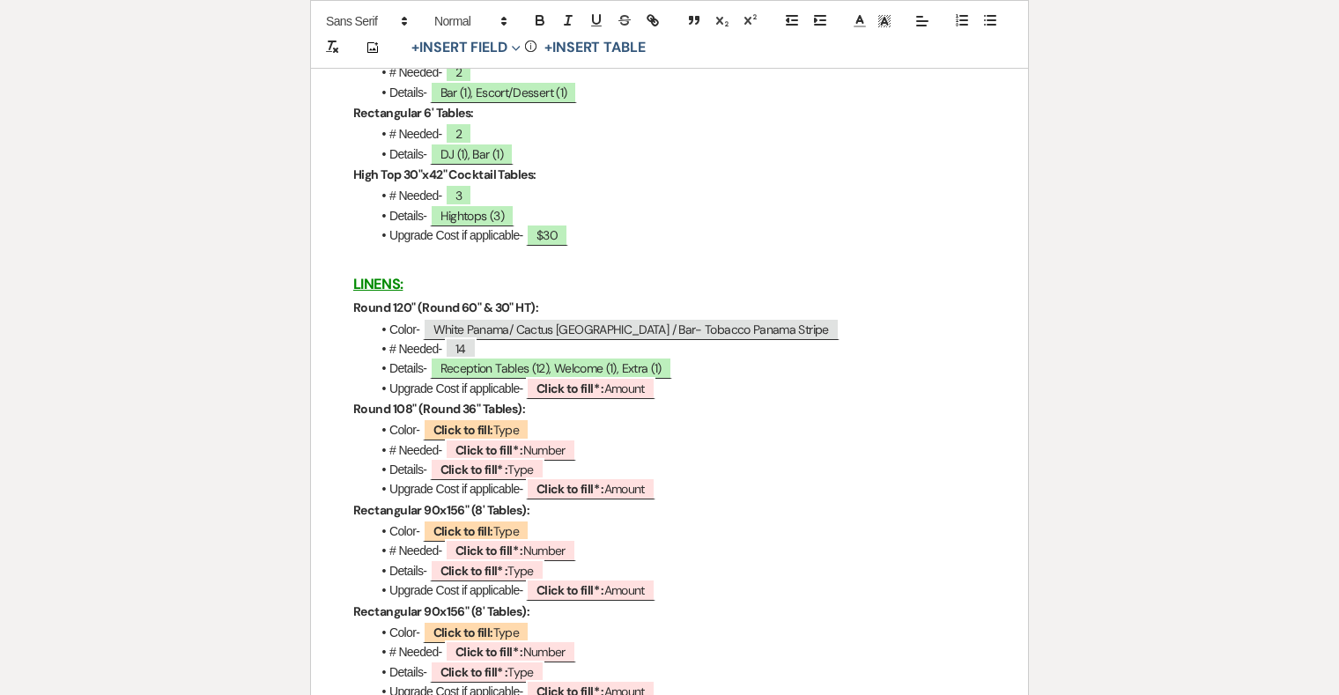  Describe the element at coordinates (466, 48) in the screenshot. I see `button: Insert Field` at that location.